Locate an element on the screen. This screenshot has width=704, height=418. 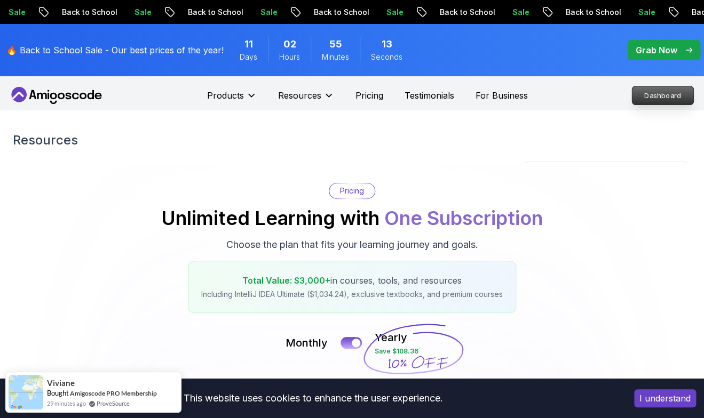
span: 11 Days is located at coordinates (249, 44).